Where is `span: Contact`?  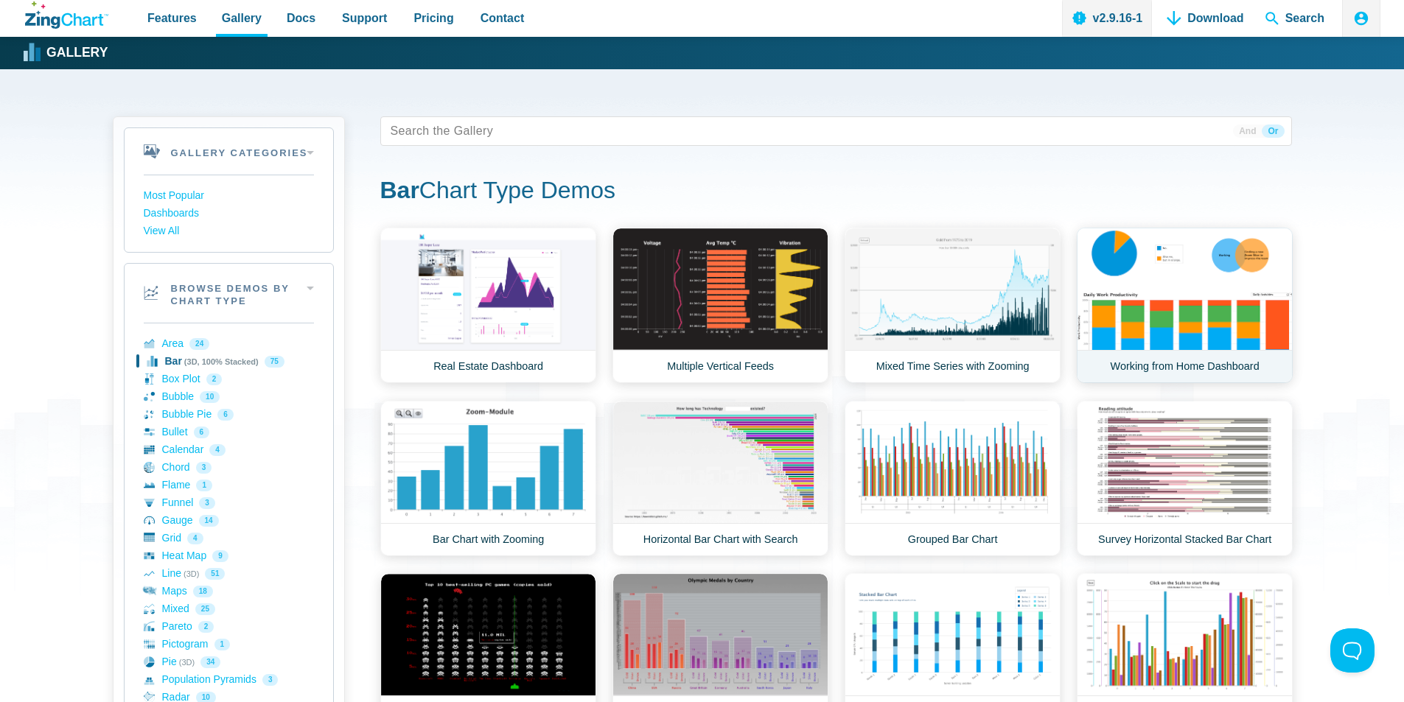
span: Contact is located at coordinates (502, 18).